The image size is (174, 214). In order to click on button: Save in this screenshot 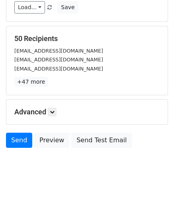, I will do `click(68, 7)`.